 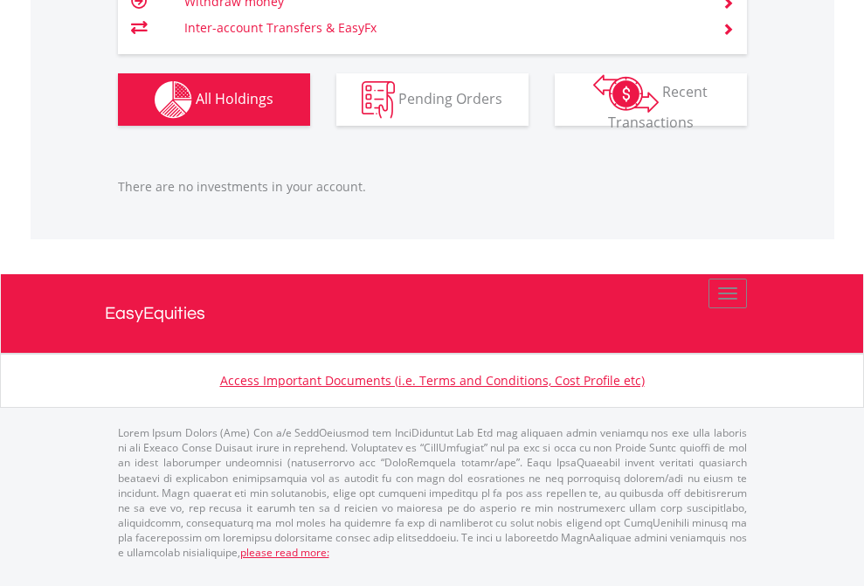 What do you see at coordinates (651, 100) in the screenshot?
I see `button: Recent Transactions` at bounding box center [651, 100].